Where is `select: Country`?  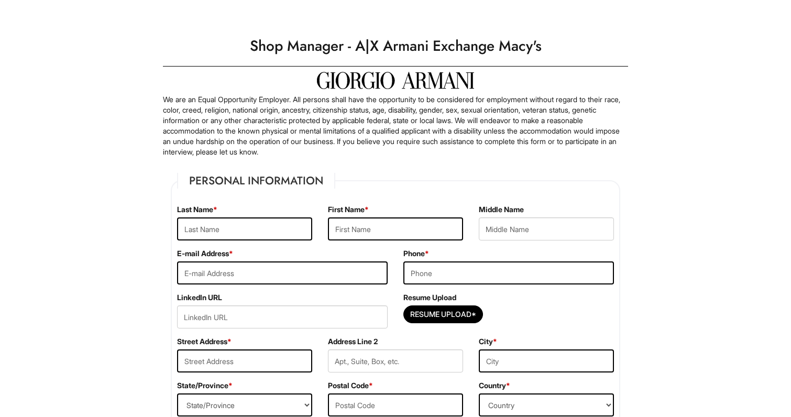 select: Country is located at coordinates (546, 405).